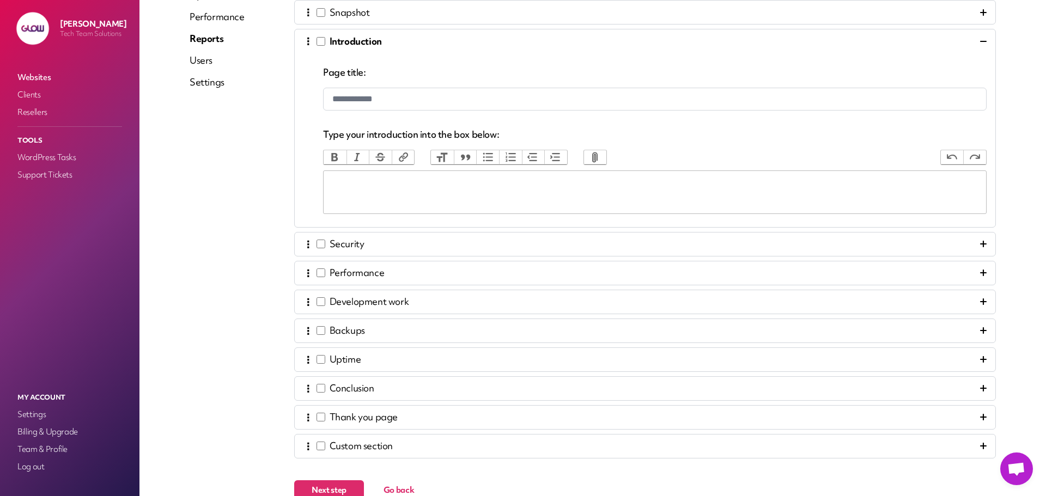  I want to click on span: Security, so click(347, 244).